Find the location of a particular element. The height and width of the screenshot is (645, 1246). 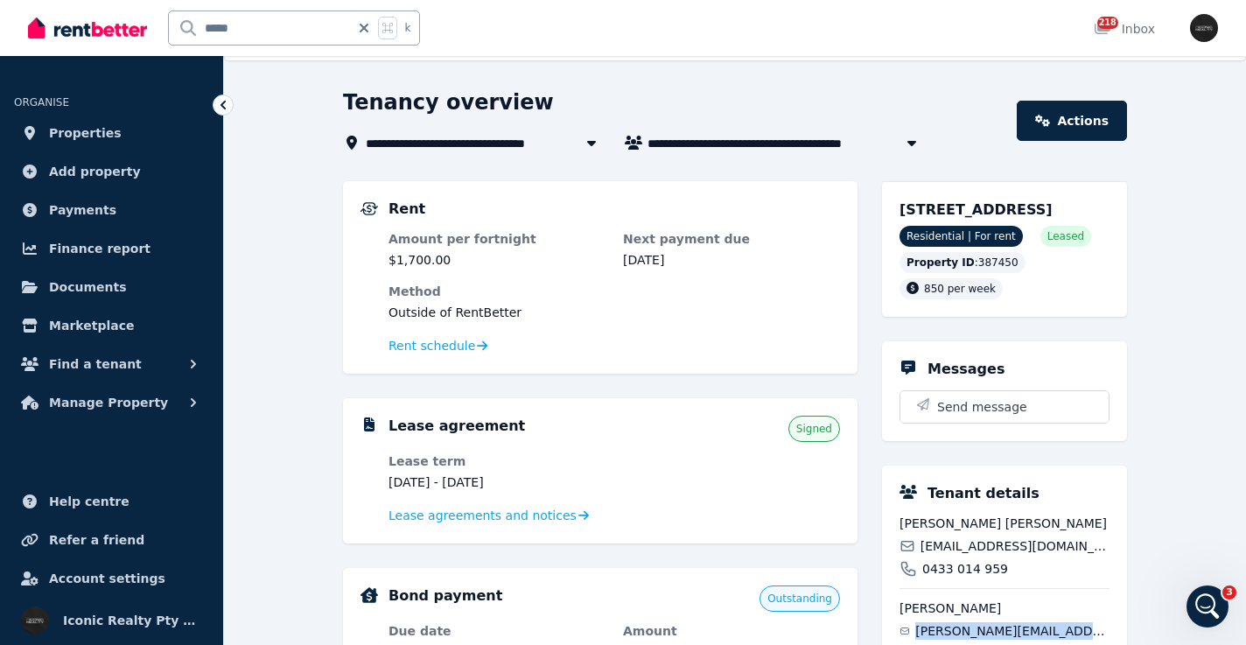

span: 3 is located at coordinates (1229, 592).